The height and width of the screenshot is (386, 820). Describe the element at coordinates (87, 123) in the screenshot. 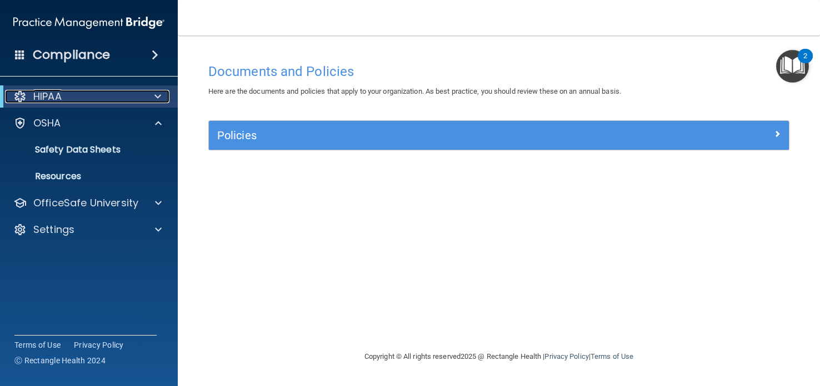

I see `a: OSHA` at that location.